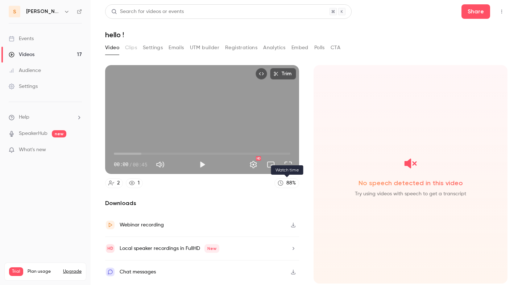 Image resolution: width=522 pixels, height=285 pixels. What do you see at coordinates (202, 204) in the screenshot?
I see `h2: Downloads` at bounding box center [202, 204].